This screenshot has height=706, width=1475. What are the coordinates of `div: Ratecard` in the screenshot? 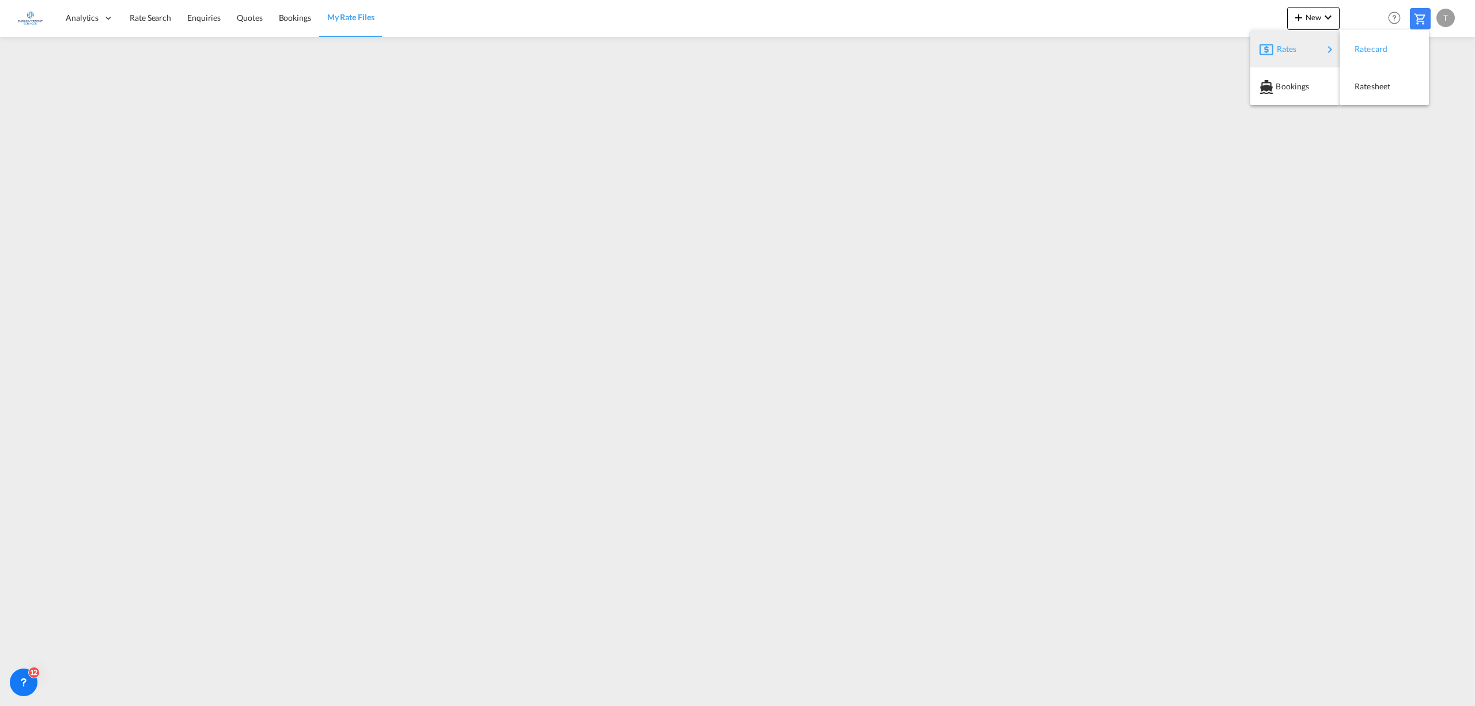 It's located at (1384, 49).